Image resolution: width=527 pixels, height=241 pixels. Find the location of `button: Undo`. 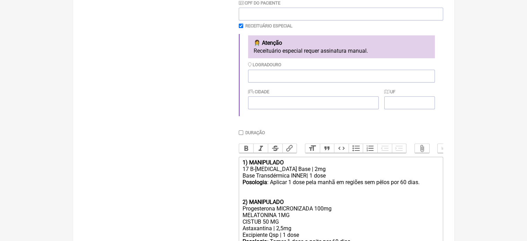

button: Undo is located at coordinates (445, 148).